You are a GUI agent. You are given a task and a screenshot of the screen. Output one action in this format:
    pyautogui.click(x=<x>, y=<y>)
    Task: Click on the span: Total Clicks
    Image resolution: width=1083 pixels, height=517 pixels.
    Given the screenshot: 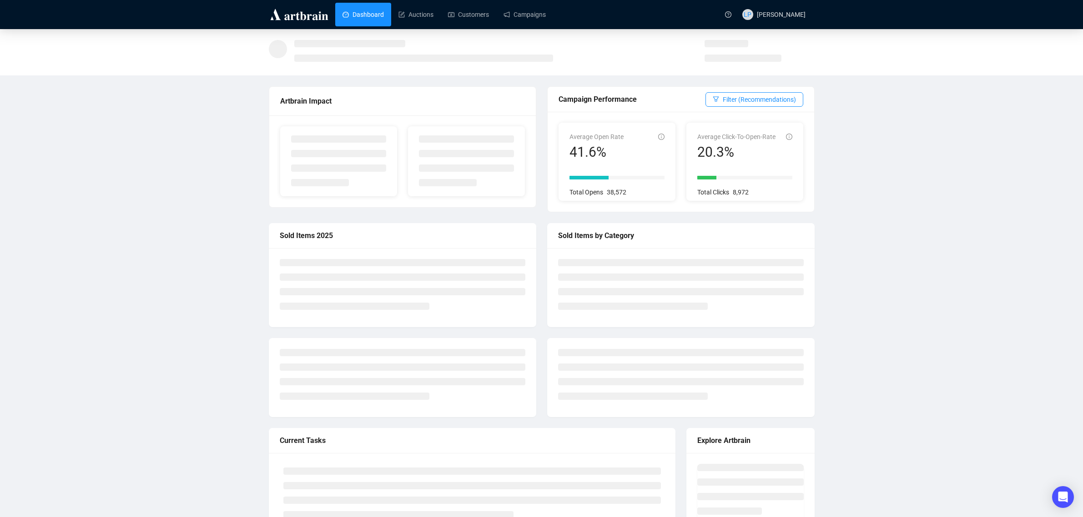 What is the action you would take?
    pyautogui.click(x=713, y=192)
    